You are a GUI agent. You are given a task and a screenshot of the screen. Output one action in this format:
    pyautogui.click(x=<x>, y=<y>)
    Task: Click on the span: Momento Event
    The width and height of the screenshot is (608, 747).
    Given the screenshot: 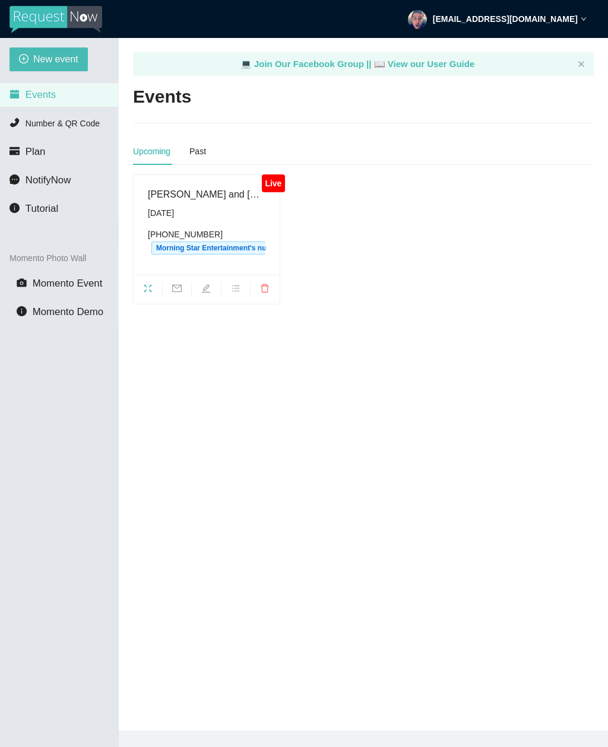 What is the action you would take?
    pyautogui.click(x=68, y=283)
    